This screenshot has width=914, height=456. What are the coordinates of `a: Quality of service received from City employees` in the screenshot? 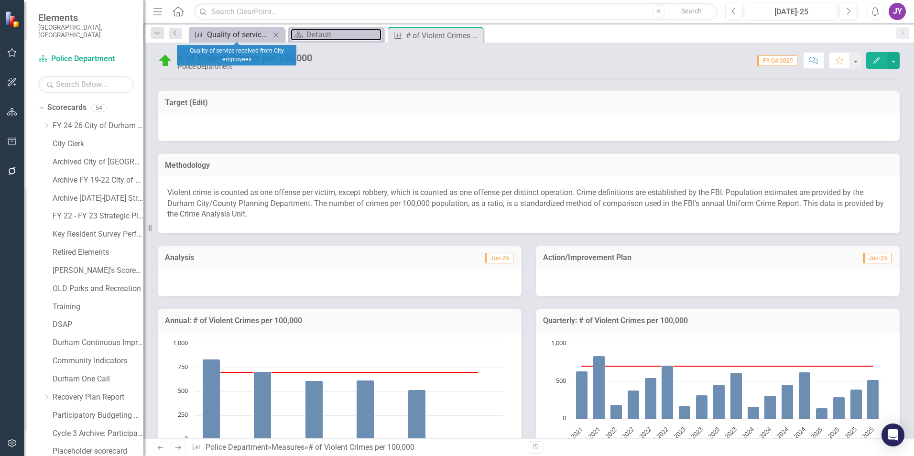 It's located at (231, 34).